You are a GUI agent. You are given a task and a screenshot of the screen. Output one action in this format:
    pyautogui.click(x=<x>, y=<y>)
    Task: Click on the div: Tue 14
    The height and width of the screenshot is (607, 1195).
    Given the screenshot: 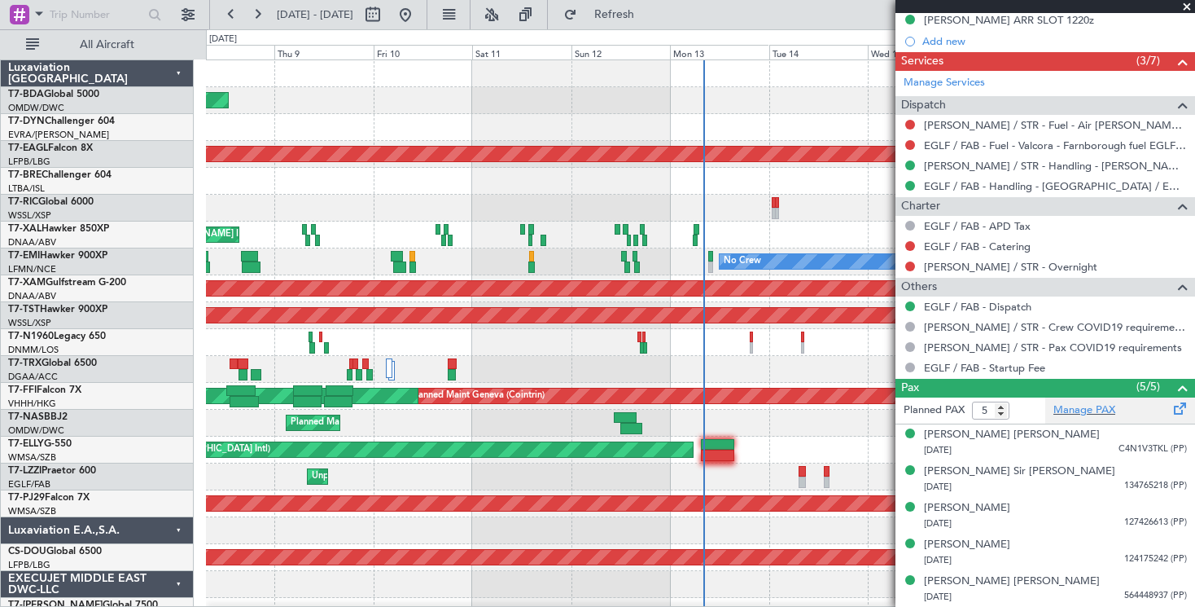 What is the action you would take?
    pyautogui.click(x=818, y=52)
    